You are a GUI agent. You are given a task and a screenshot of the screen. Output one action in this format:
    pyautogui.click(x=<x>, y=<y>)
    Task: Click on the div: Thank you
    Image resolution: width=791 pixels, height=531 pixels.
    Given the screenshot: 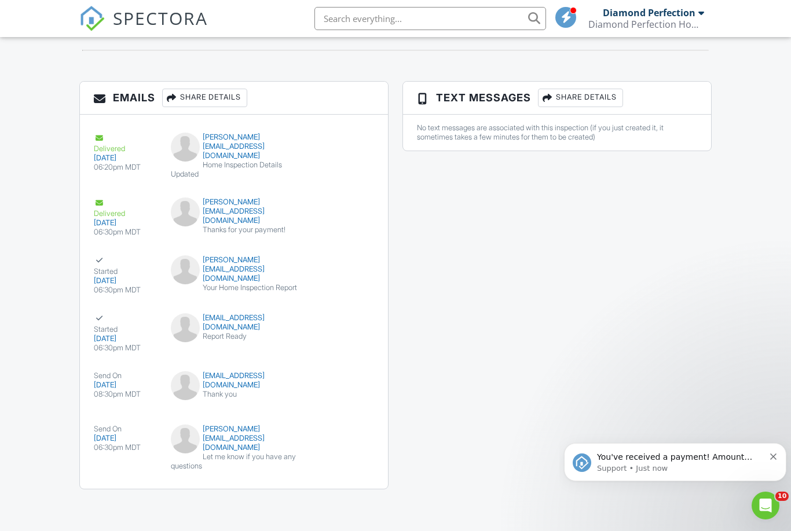 What is the action you would take?
    pyautogui.click(x=234, y=394)
    